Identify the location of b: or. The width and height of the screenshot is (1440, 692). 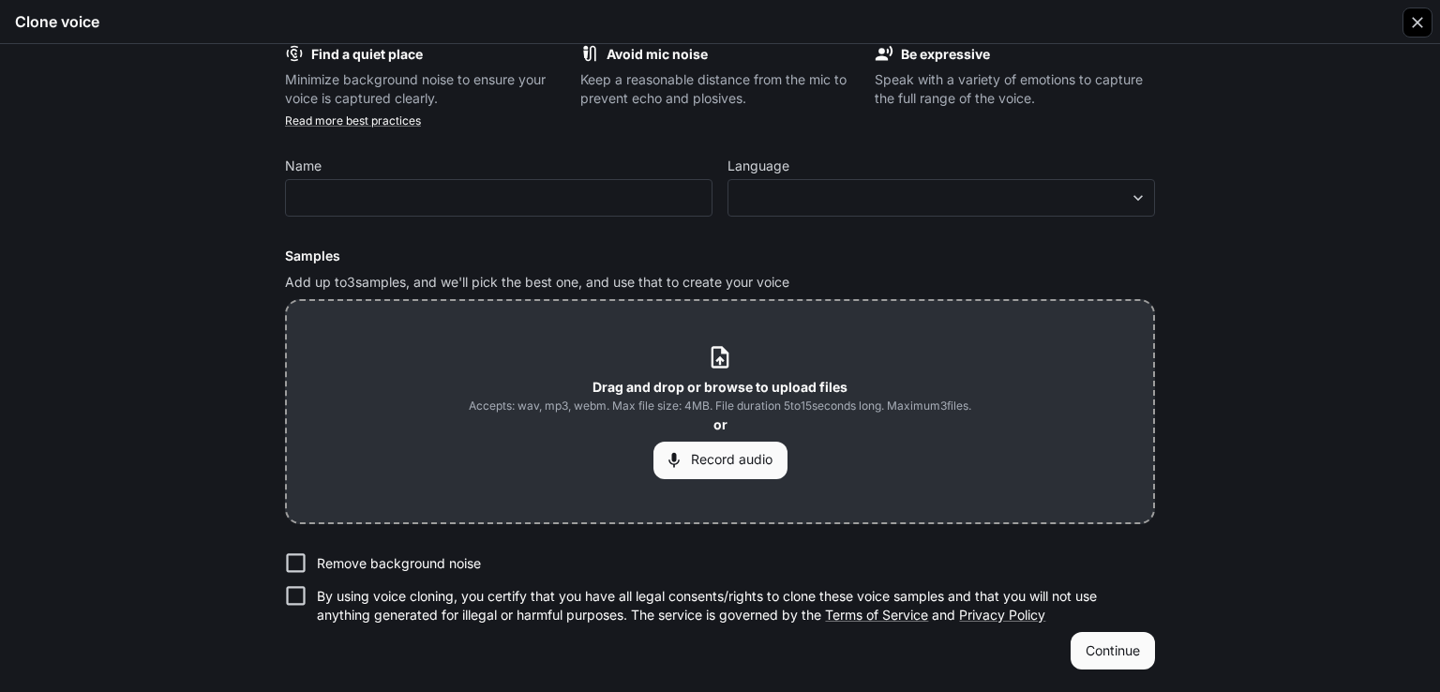
(720, 424).